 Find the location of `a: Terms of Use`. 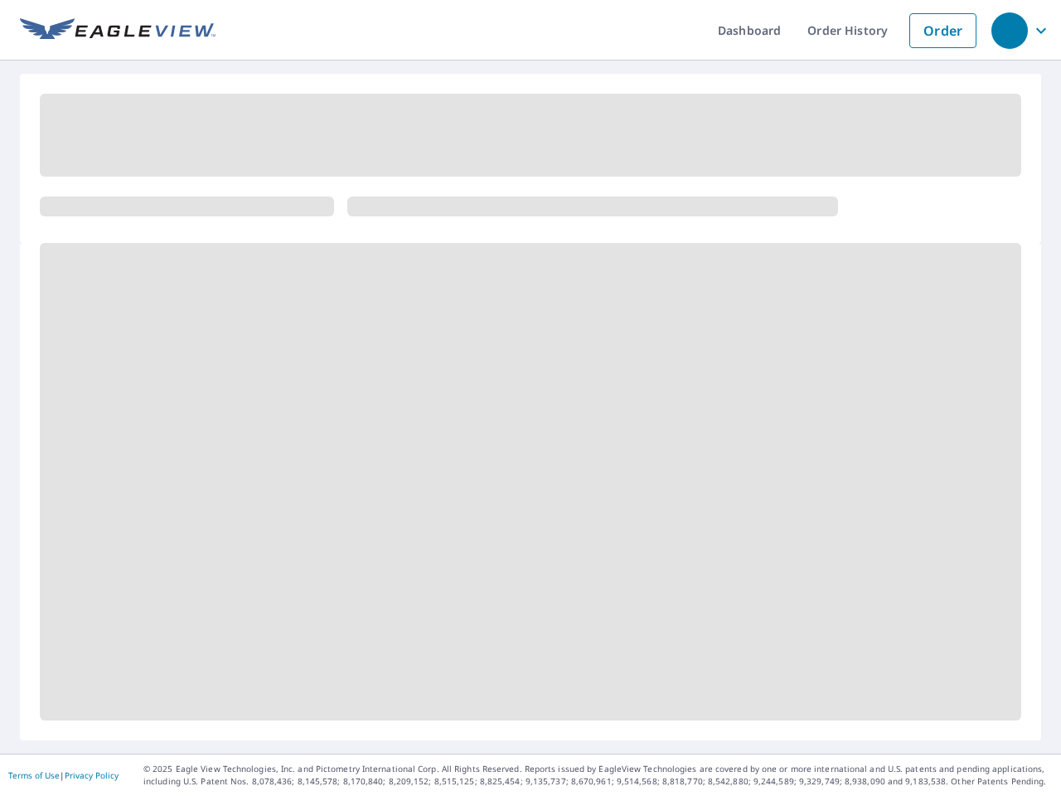

a: Terms of Use is located at coordinates (34, 775).